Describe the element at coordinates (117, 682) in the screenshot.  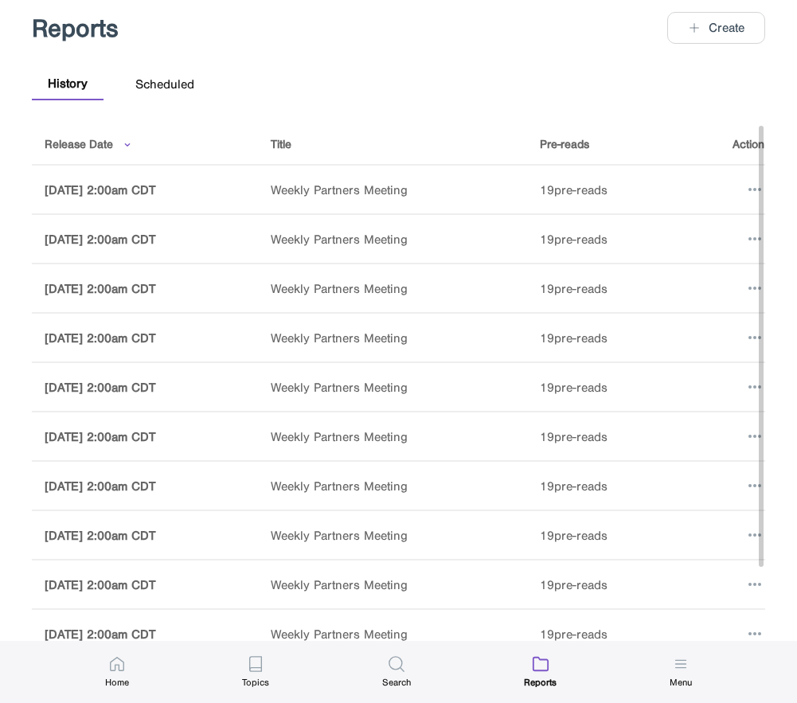
I see `div: Home` at that location.